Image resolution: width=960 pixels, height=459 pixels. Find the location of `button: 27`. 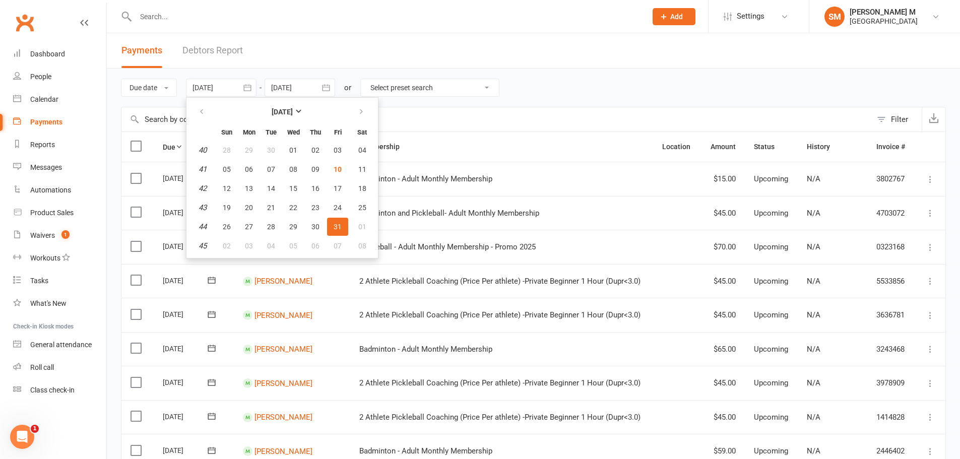

button: 27 is located at coordinates (249, 227).